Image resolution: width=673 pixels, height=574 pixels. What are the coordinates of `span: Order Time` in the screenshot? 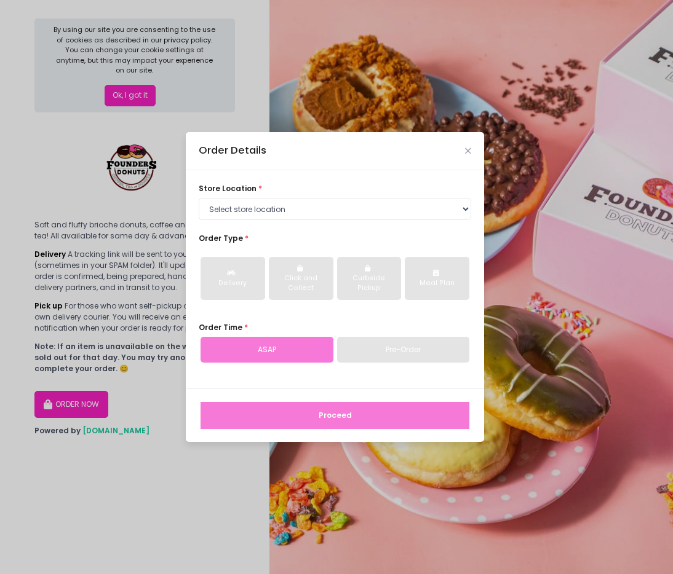 It's located at (220, 327).